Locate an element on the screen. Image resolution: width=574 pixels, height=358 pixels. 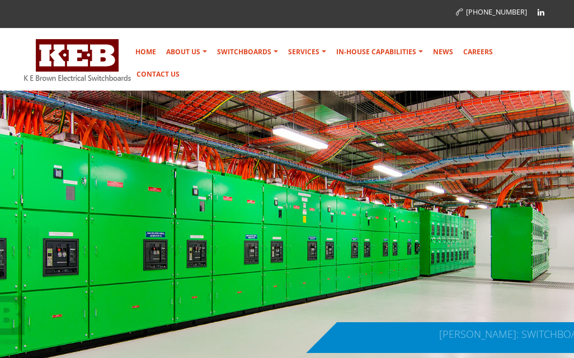
a: Home is located at coordinates (146, 52).